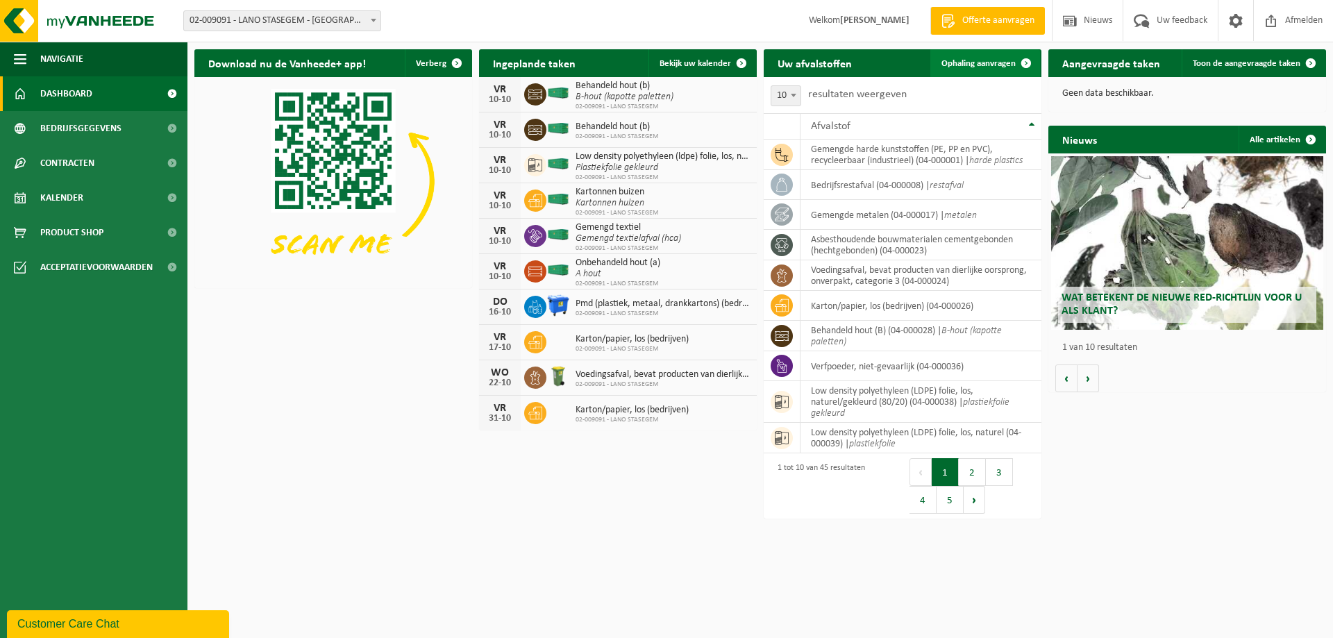 The width and height of the screenshot is (1333, 638). What do you see at coordinates (921, 185) in the screenshot?
I see `td: bedrijfsrestafval (04-000008) |` at bounding box center [921, 185].